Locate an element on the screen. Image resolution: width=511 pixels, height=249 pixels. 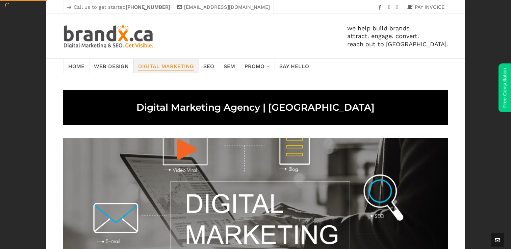
span: SEO is located at coordinates (209, 66).